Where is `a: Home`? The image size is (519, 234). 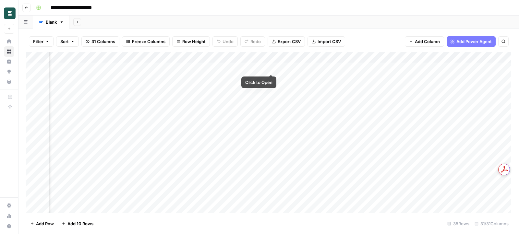 a: Home is located at coordinates (9, 41).